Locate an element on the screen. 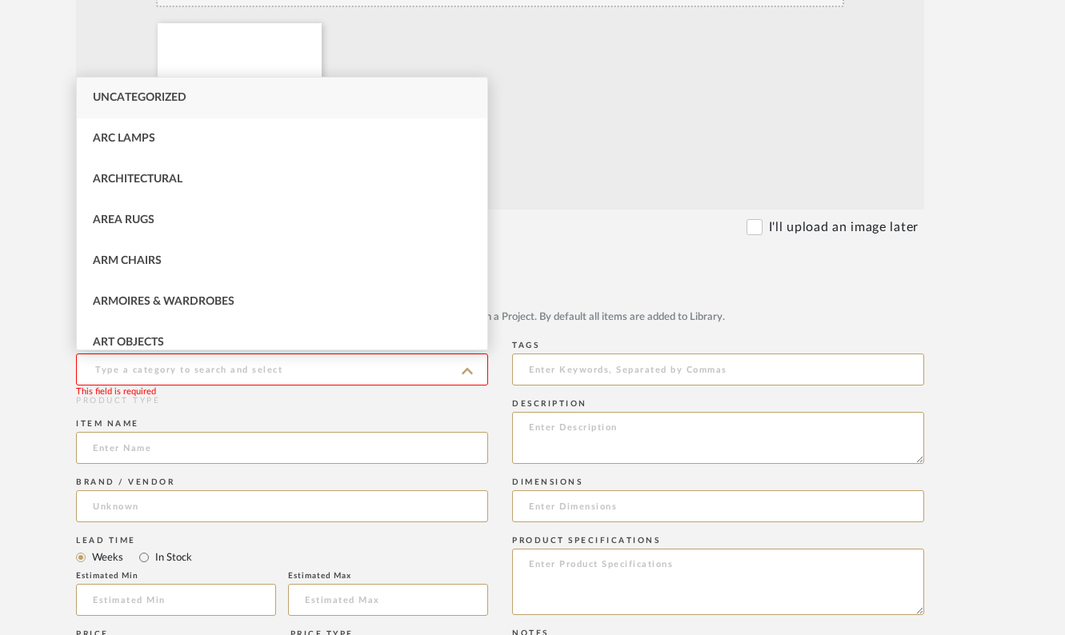 The height and width of the screenshot is (635, 1065). input: Enter Dimensions is located at coordinates (718, 506).